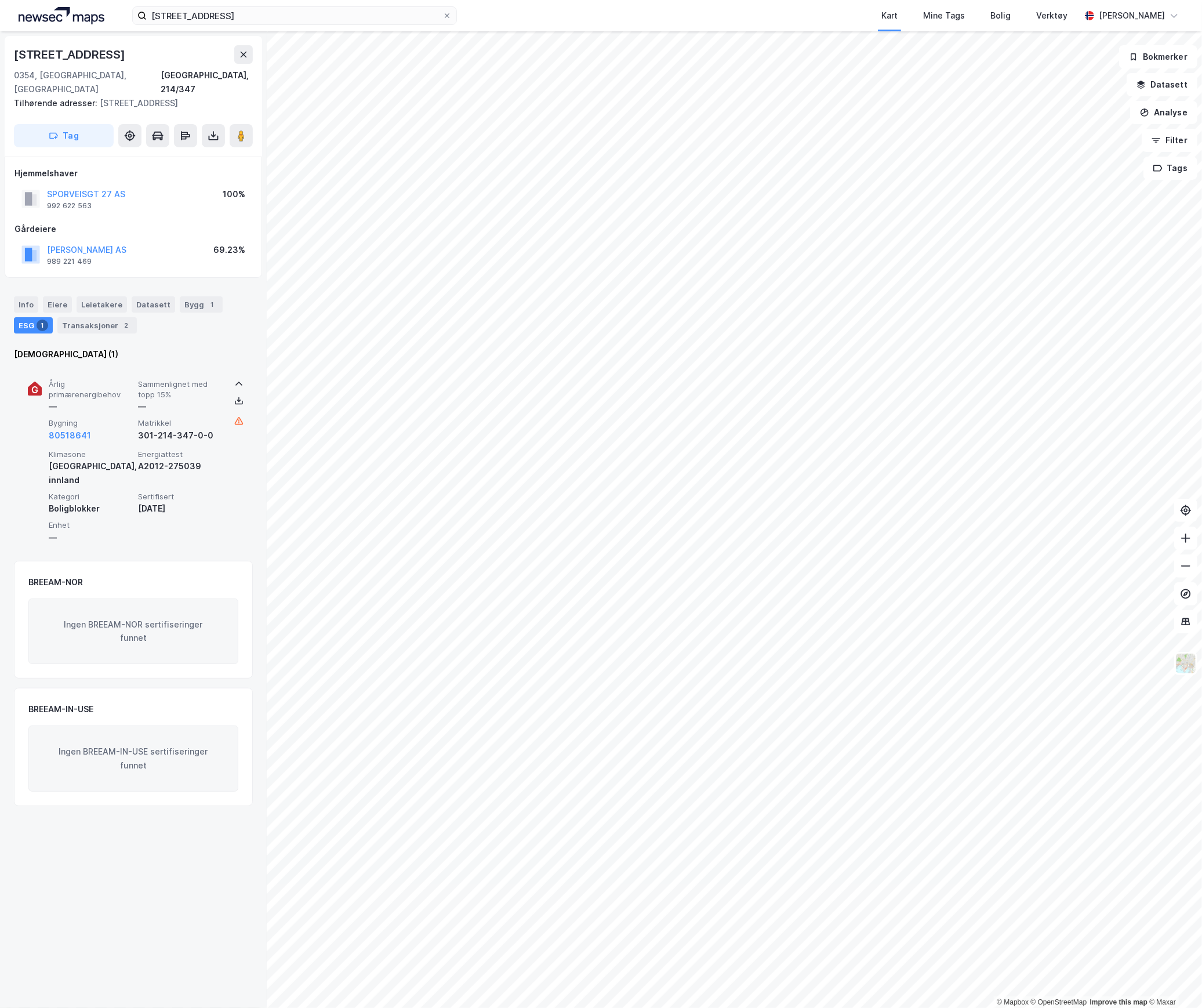 This screenshot has height=1008, width=1202. I want to click on div: Bolig, so click(1000, 16).